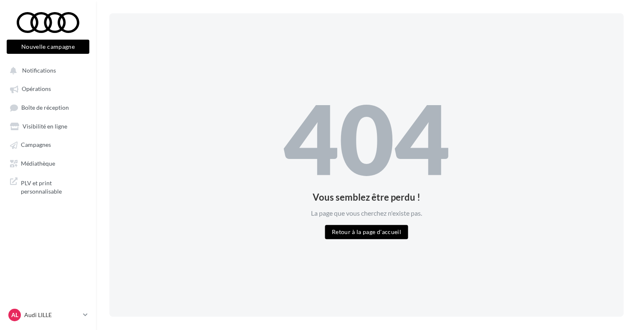  Describe the element at coordinates (48, 315) in the screenshot. I see `a: AL Audi LILLE` at that location.